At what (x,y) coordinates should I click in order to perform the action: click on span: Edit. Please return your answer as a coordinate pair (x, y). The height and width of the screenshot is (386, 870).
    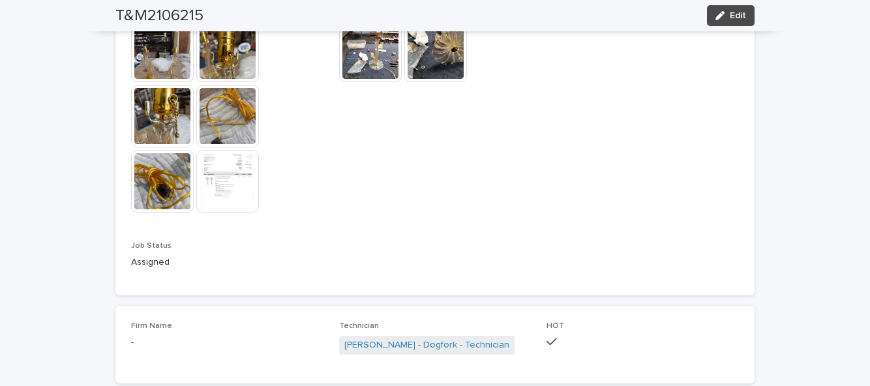
    Looking at the image, I should click on (737, 16).